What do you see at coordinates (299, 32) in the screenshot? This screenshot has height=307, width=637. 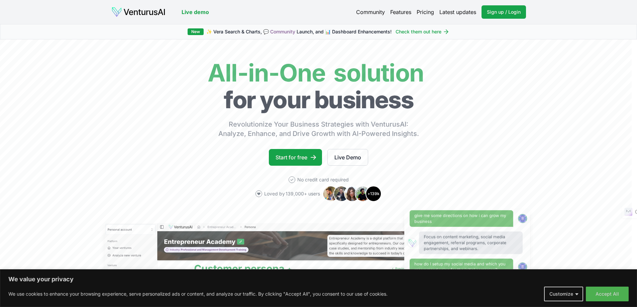 I see `span: ✨ Vera Search & Charts, 💬 Launch, and 📊 Dashboard Enhancements!` at bounding box center [299, 32].